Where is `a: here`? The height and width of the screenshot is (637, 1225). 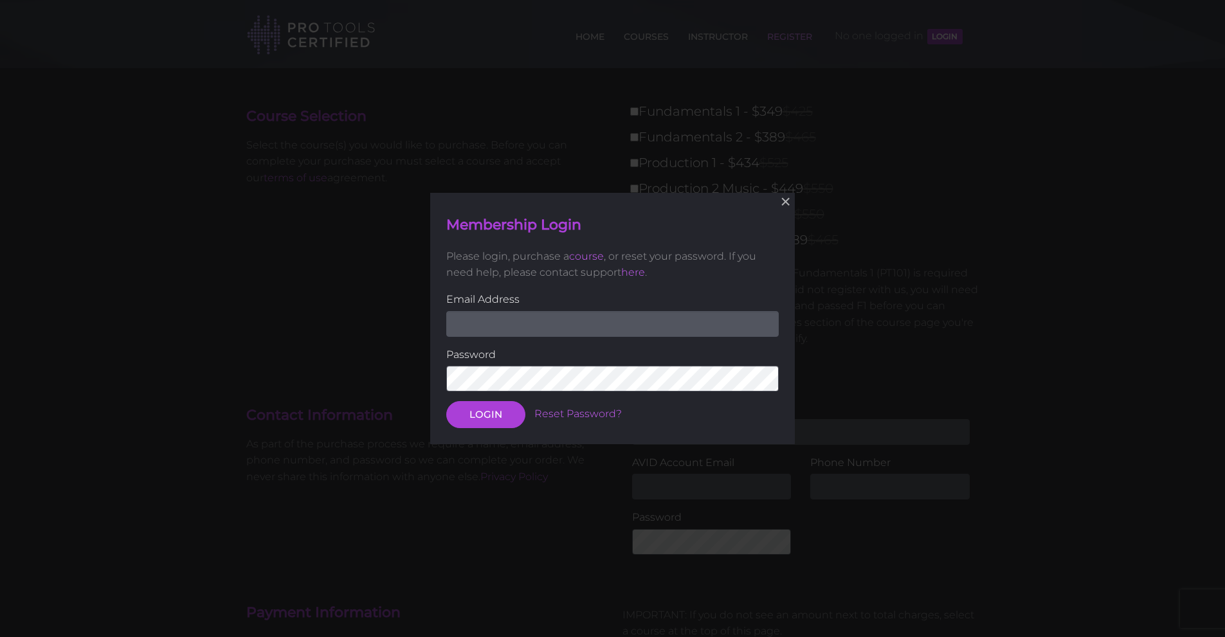 a: here is located at coordinates (633, 272).